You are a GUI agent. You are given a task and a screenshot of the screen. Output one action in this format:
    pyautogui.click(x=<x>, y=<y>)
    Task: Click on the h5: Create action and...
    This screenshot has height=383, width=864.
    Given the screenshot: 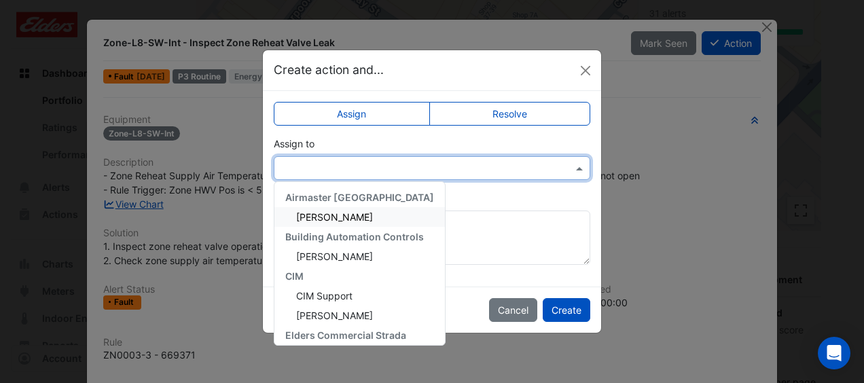 What is the action you would take?
    pyautogui.click(x=329, y=70)
    